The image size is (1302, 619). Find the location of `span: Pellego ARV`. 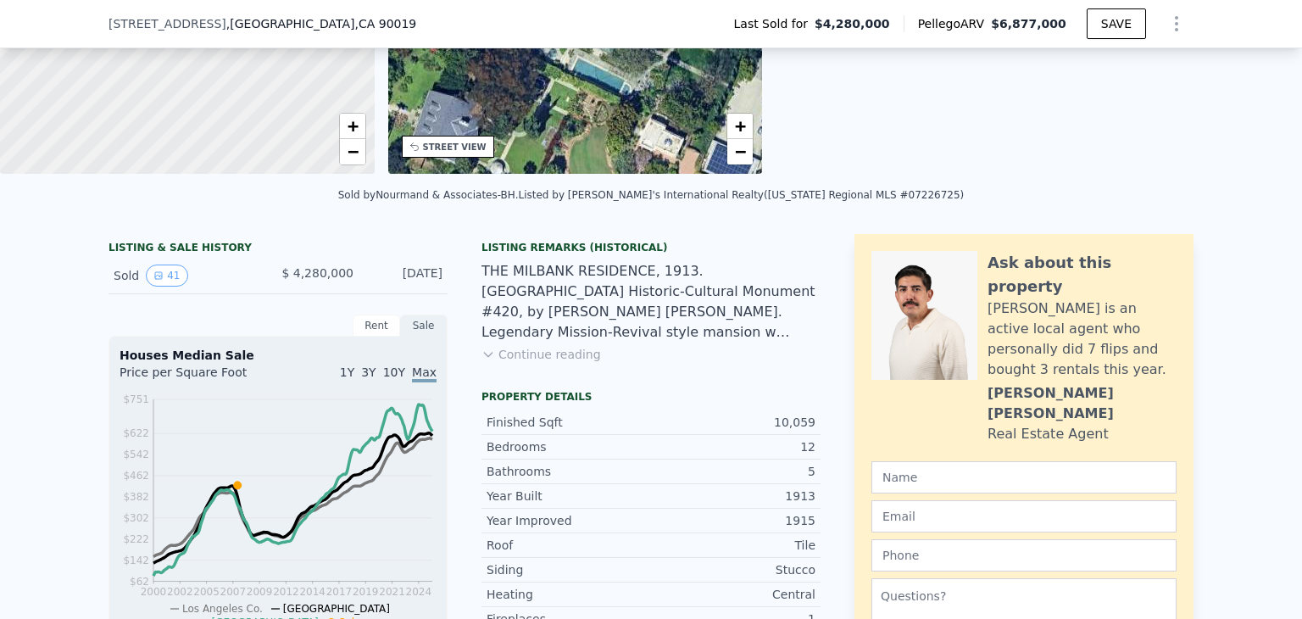

span: Pellego ARV is located at coordinates (954, 24).